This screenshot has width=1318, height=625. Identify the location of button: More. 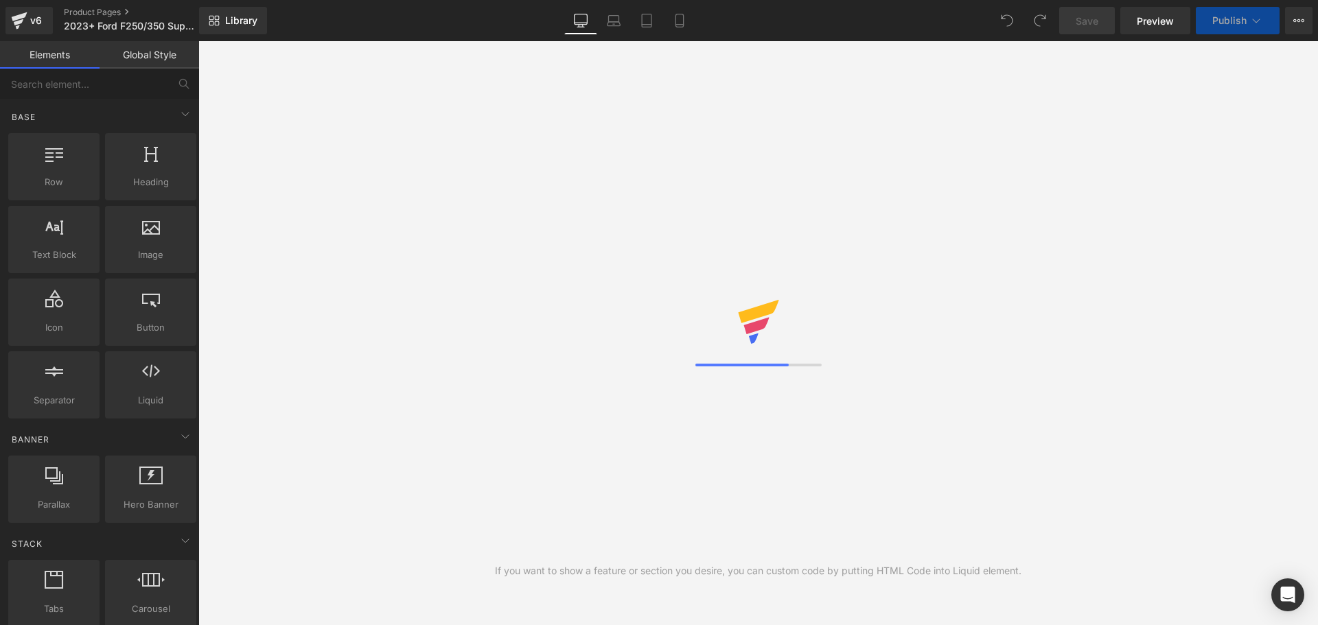
(1299, 21).